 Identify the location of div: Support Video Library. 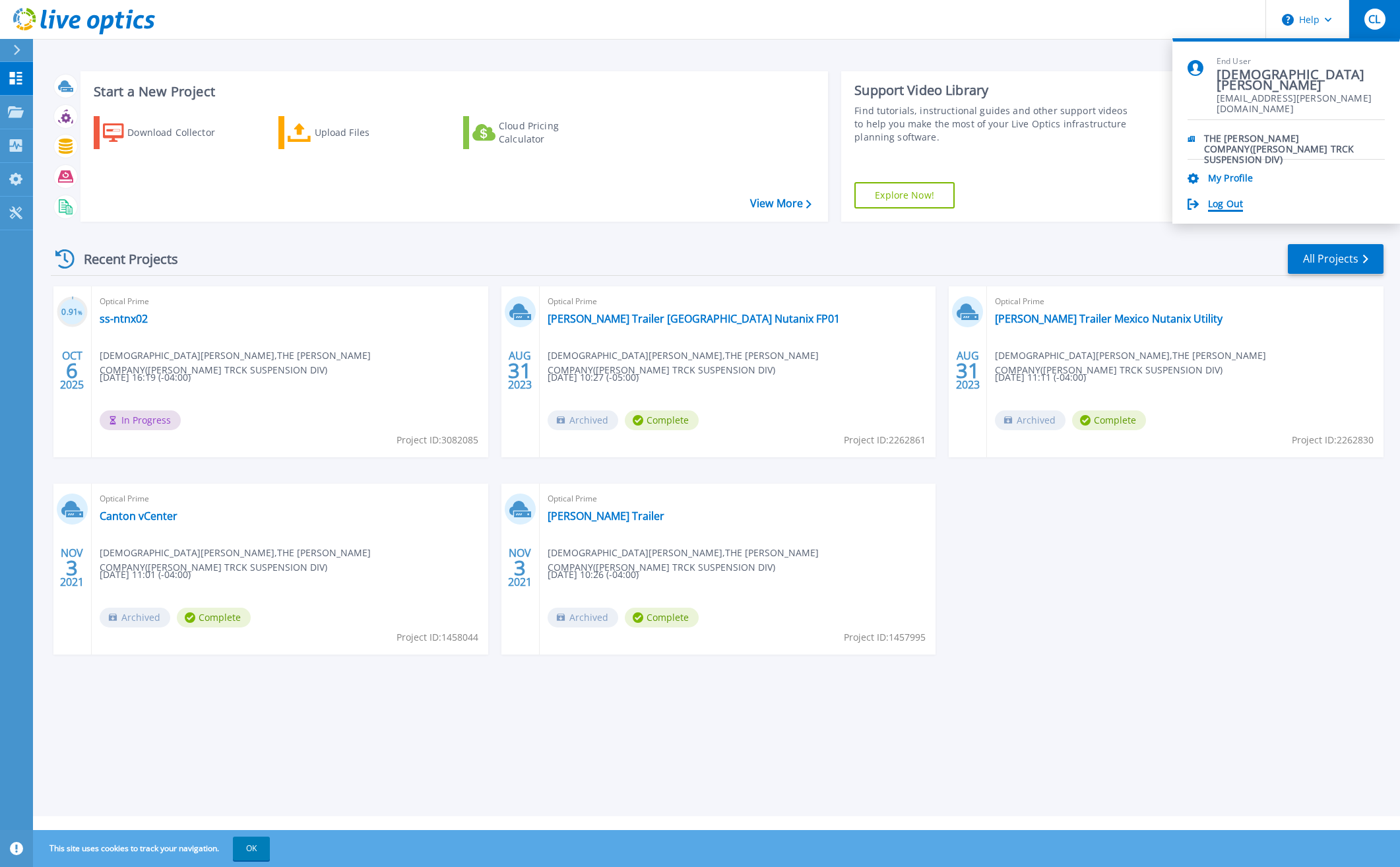
(993, 90).